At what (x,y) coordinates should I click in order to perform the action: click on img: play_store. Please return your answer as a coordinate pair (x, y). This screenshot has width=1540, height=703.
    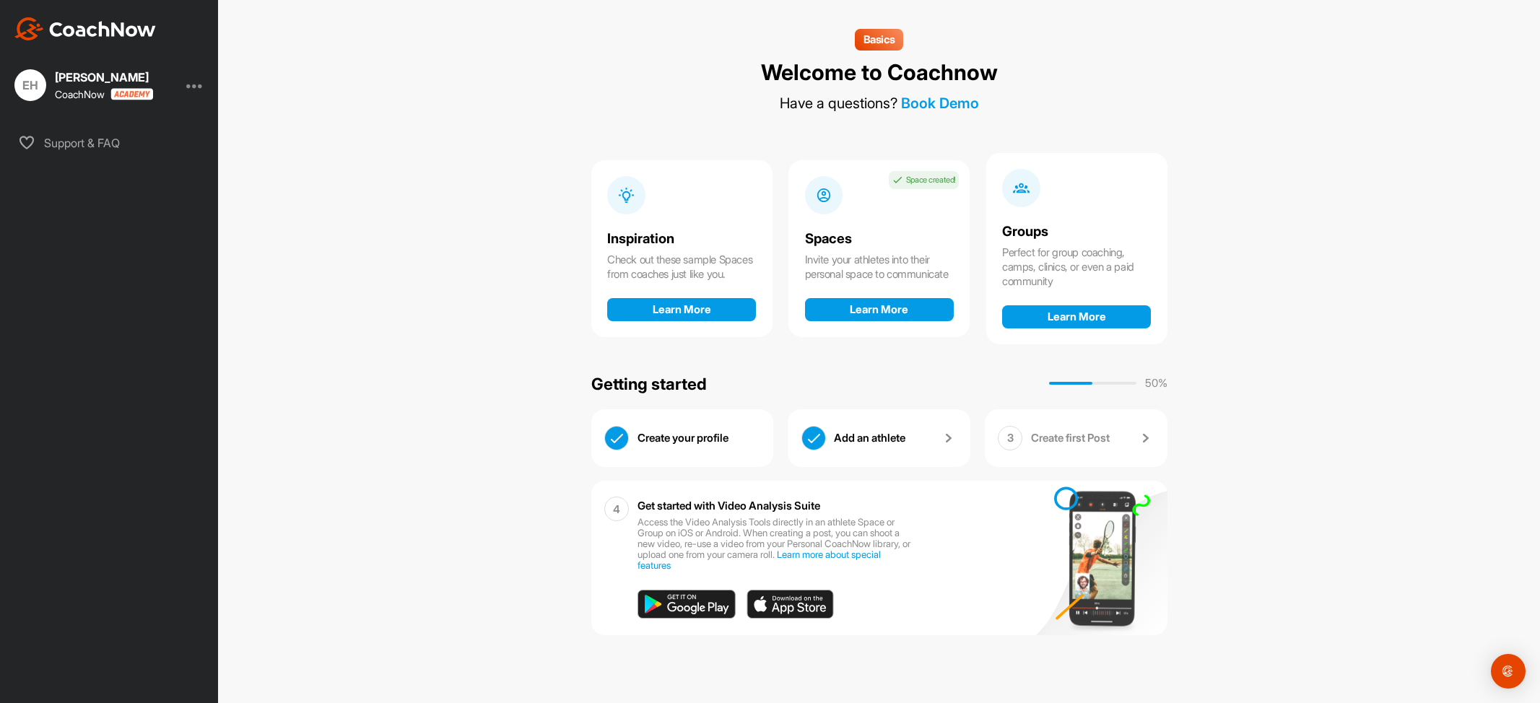
    Looking at the image, I should click on (686, 604).